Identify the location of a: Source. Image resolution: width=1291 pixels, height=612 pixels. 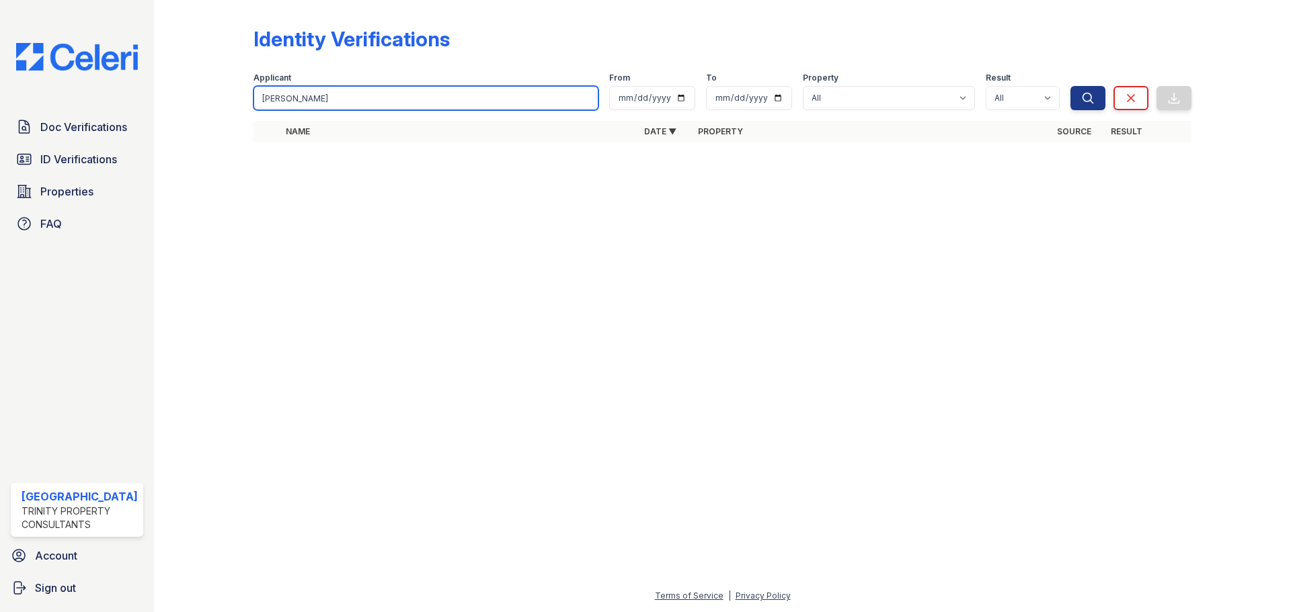
(1074, 131).